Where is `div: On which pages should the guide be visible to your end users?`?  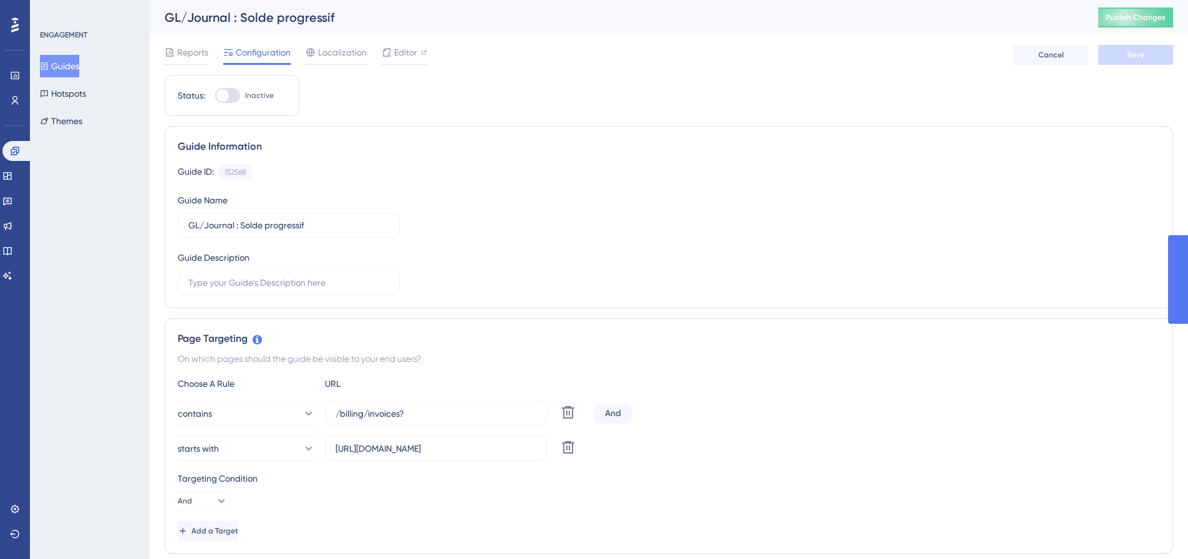
div: On which pages should the guide be visible to your end users? is located at coordinates (669, 359).